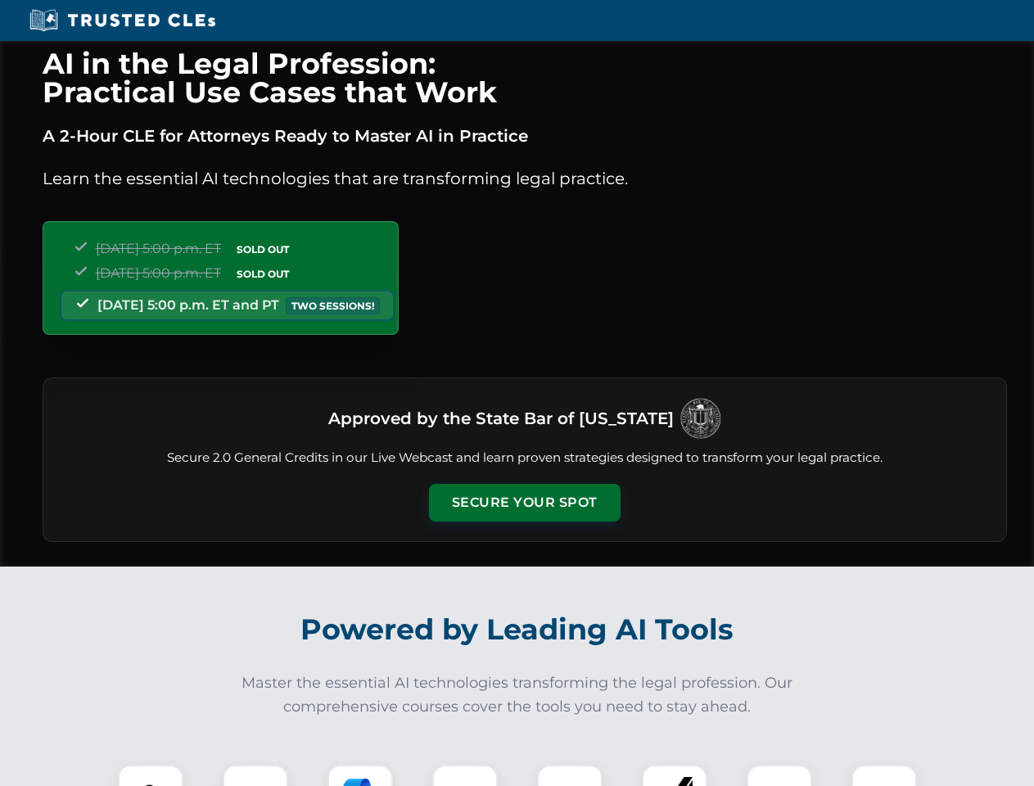 This screenshot has width=1034, height=786. What do you see at coordinates (517, 695) in the screenshot?
I see `p: Master the essential AI technologies transforming the legal profession. Our comprehensive courses...` at bounding box center [517, 695].